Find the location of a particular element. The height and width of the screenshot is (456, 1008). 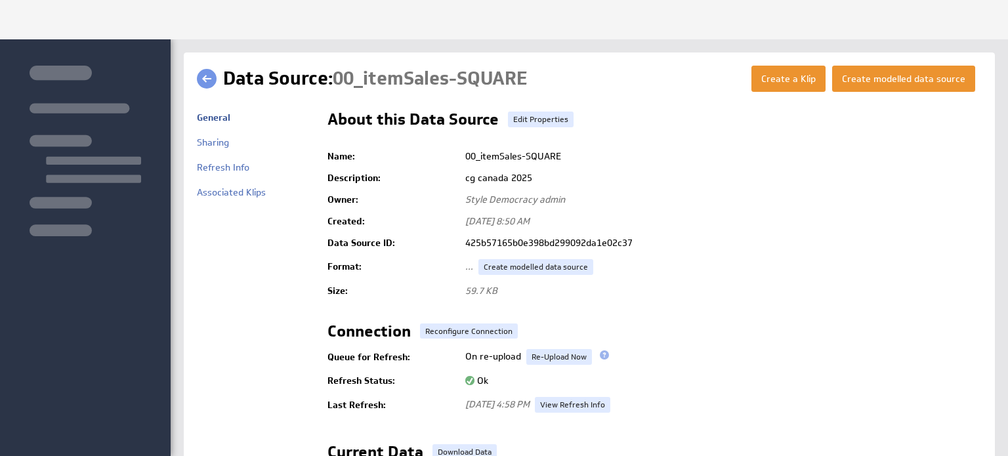

td: Created: is located at coordinates (393, 221).